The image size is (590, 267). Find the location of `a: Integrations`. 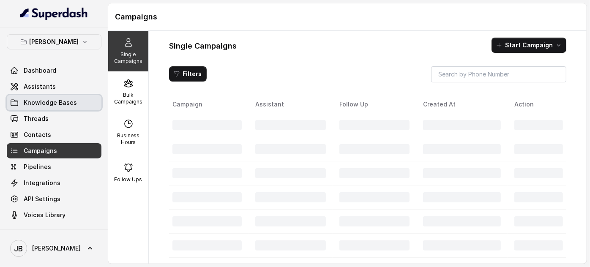

a: Integrations is located at coordinates (54, 183).